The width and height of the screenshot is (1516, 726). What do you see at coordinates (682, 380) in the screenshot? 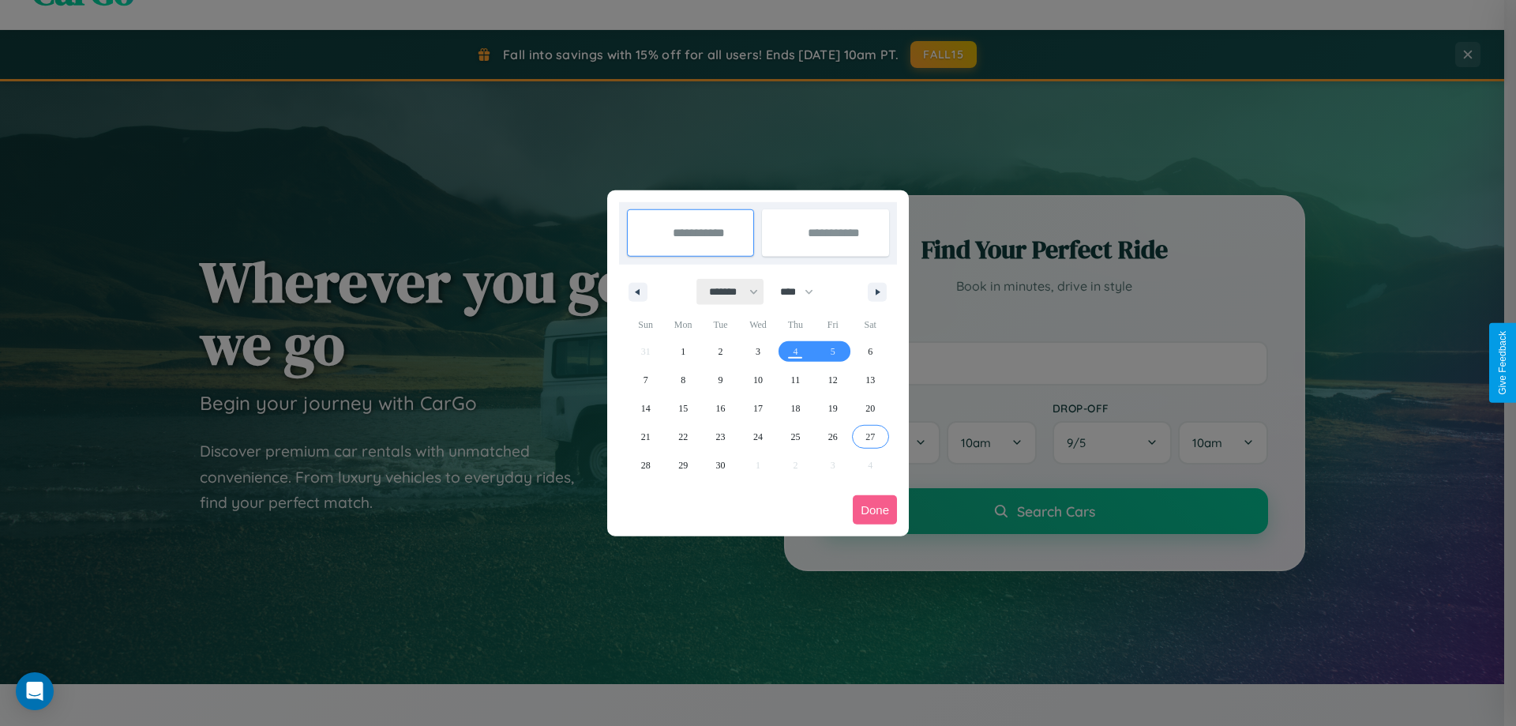
I see `button: 8` at bounding box center [682, 380].